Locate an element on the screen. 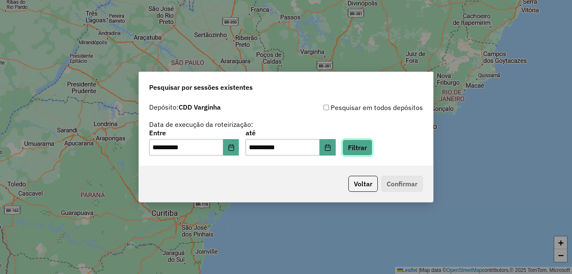 This screenshot has width=572, height=274. div: Pesquisar em todos depósitos is located at coordinates (354, 107).